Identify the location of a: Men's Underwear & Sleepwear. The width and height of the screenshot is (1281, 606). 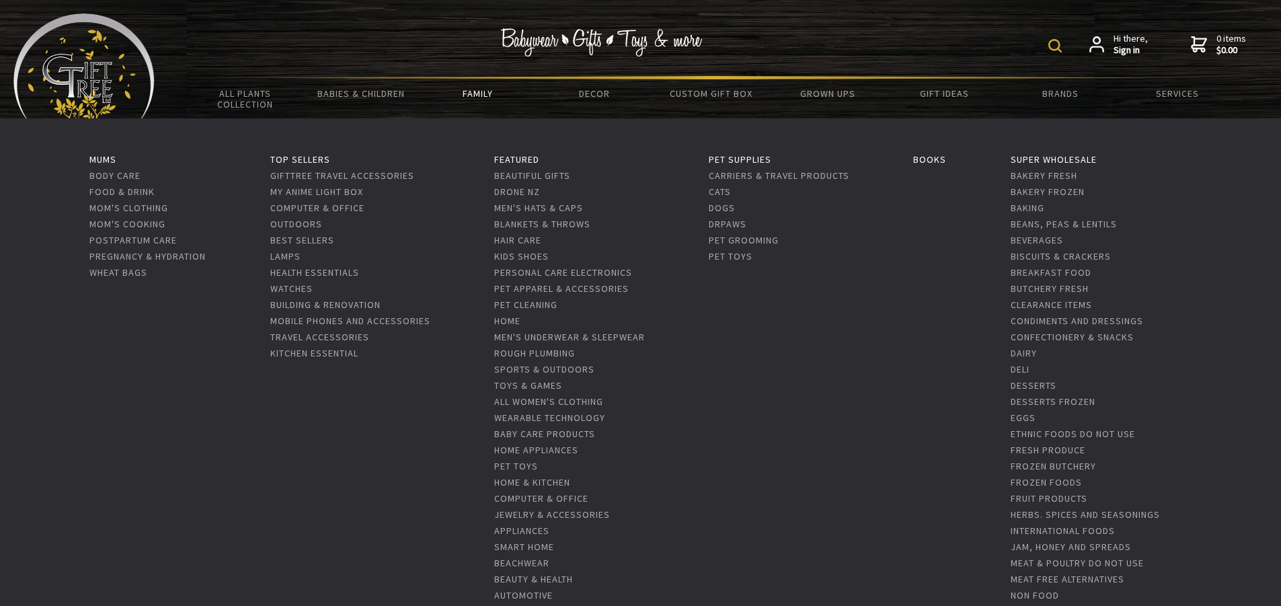
(569, 337).